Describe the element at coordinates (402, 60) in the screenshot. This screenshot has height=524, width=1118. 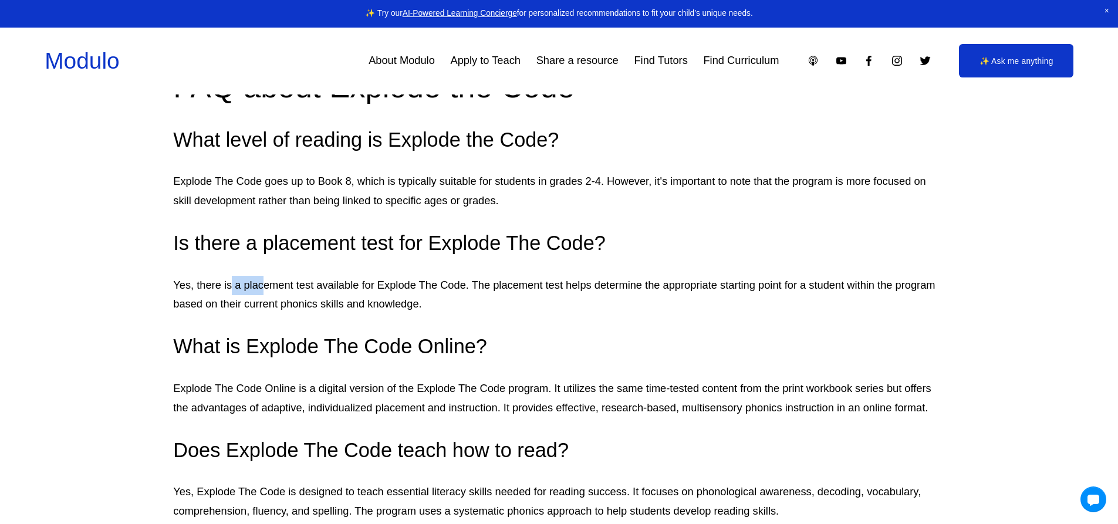
I see `a: About Modulo` at that location.